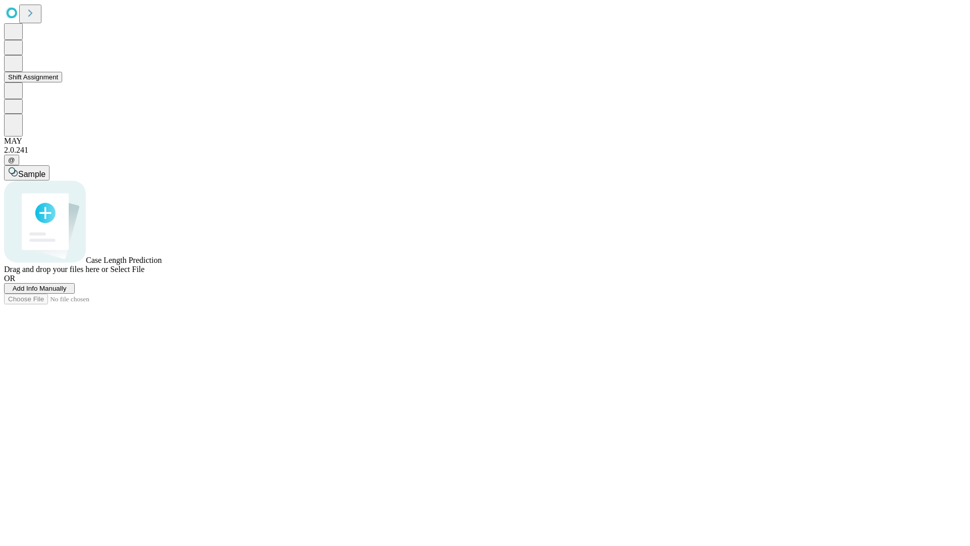  I want to click on button: Sample, so click(27, 173).